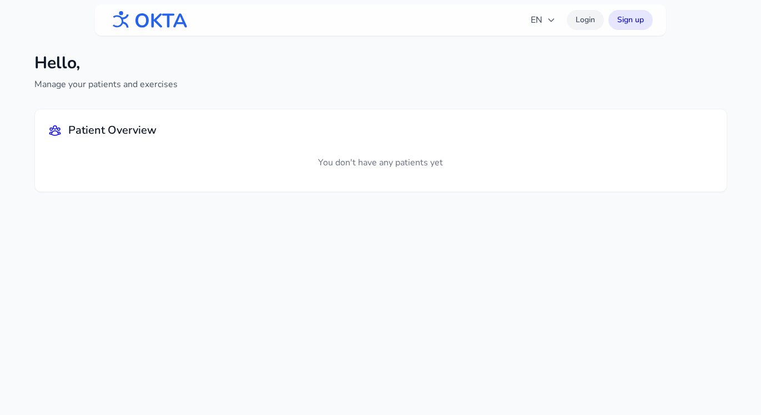 The image size is (761, 415). Describe the element at coordinates (106, 84) in the screenshot. I see `p: Manage your patients and exercises` at that location.